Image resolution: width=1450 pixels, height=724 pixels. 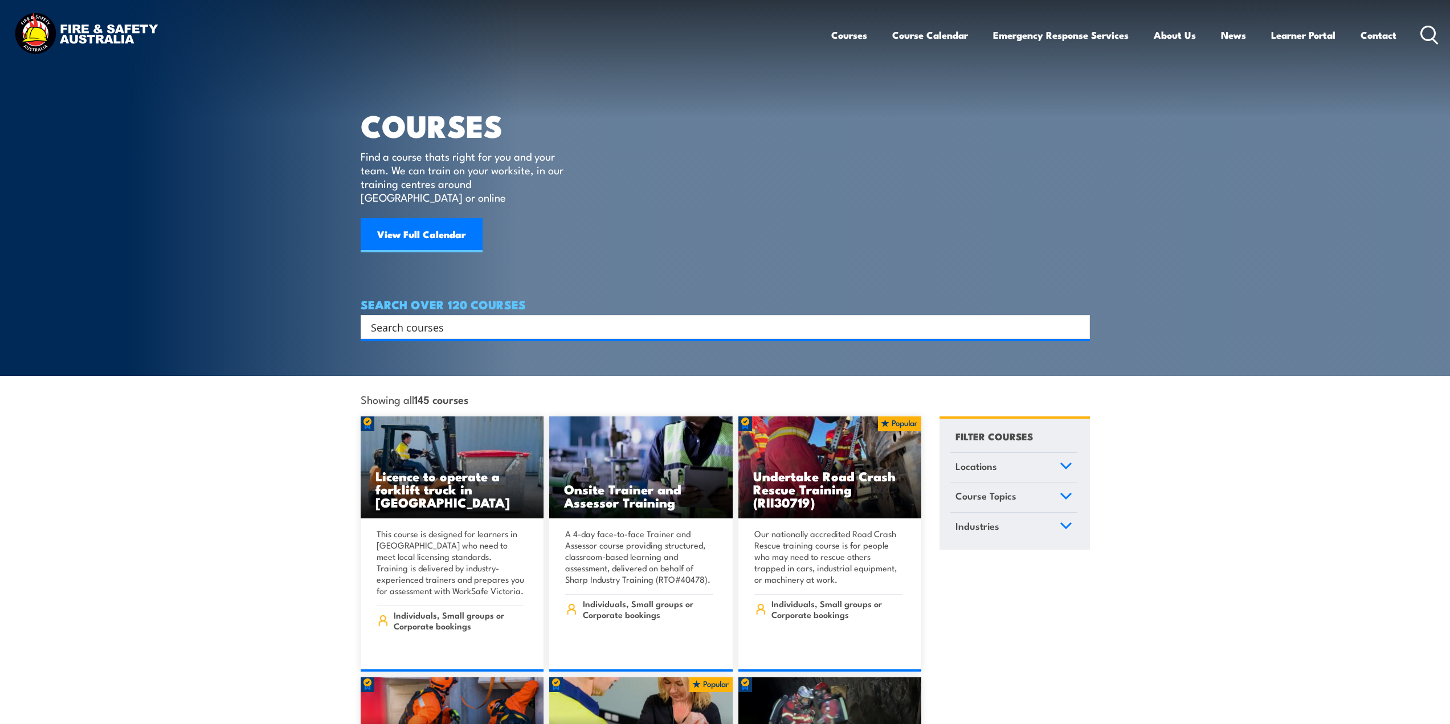 I want to click on input: Search input, so click(x=718, y=327).